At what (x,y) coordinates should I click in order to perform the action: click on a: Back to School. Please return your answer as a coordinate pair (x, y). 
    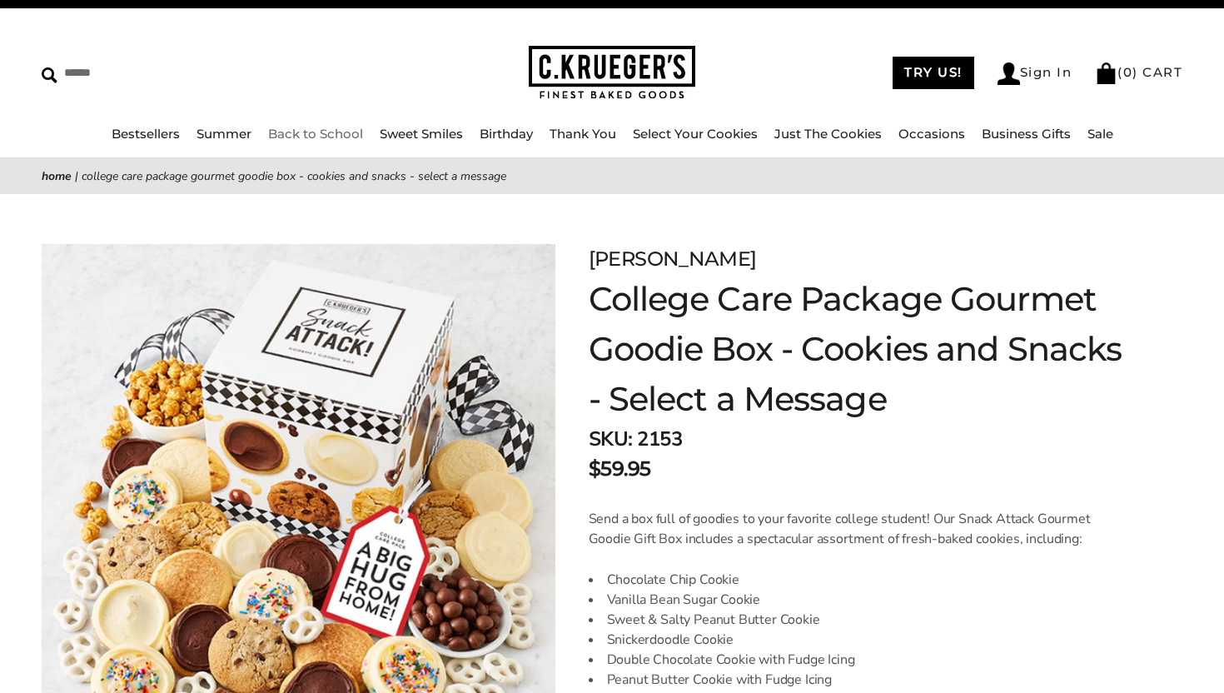
    Looking at the image, I should click on (316, 133).